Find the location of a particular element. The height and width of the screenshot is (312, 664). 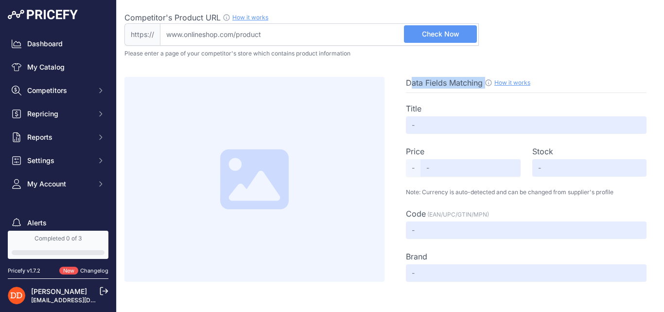

span: Reports is located at coordinates (59, 137).